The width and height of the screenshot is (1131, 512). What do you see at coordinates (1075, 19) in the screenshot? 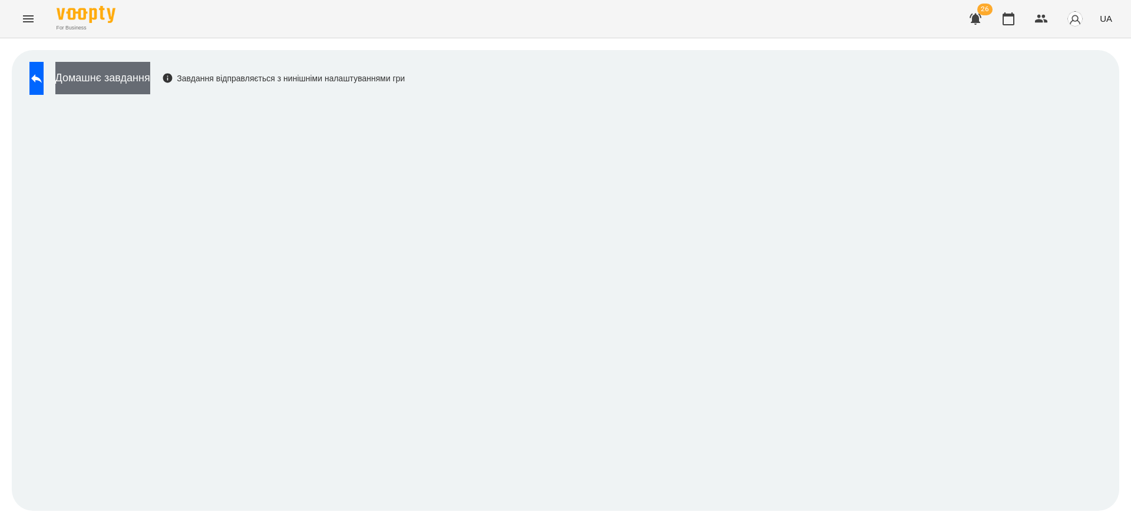
I see `img: avatar_s.png` at bounding box center [1075, 19].